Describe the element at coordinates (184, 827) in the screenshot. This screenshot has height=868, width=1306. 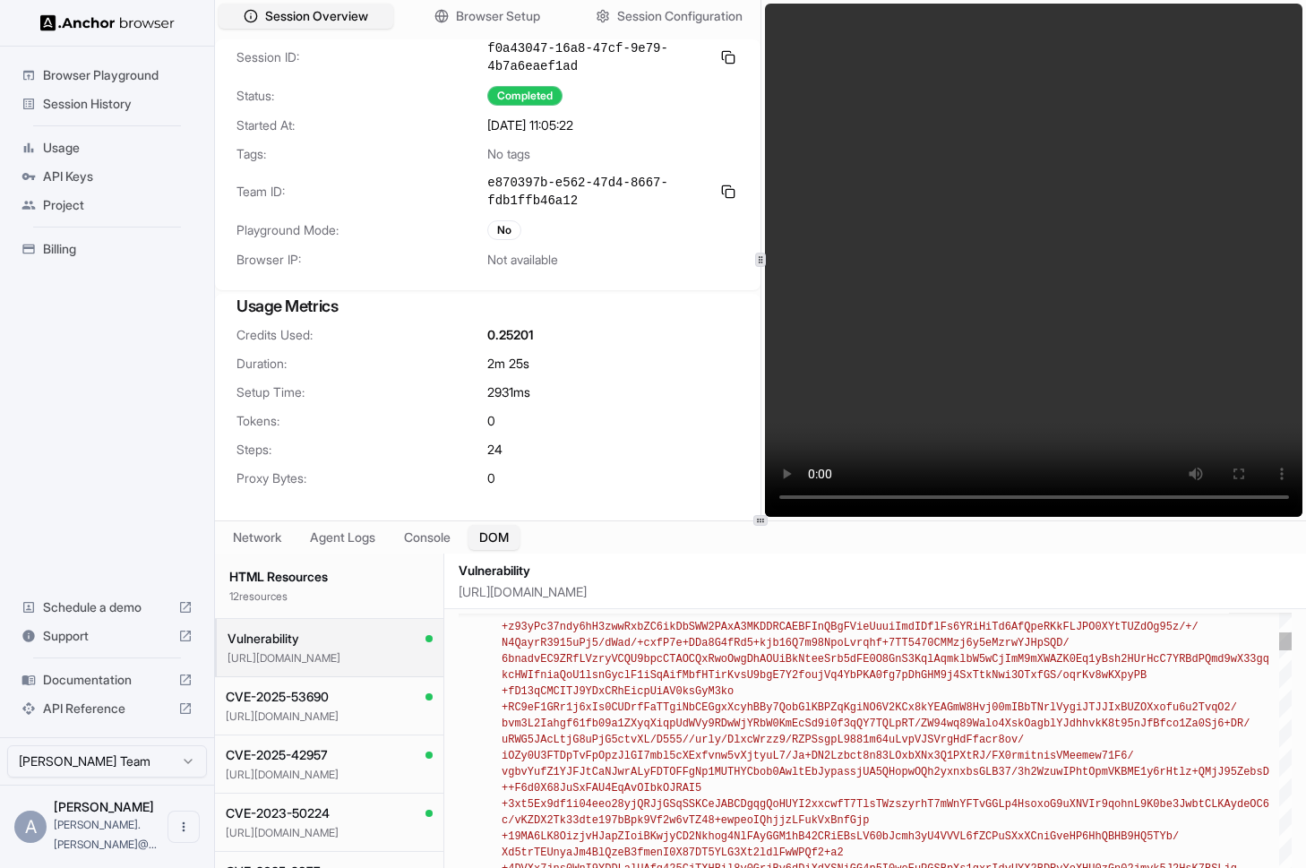
I see `button: Open menu` at that location.